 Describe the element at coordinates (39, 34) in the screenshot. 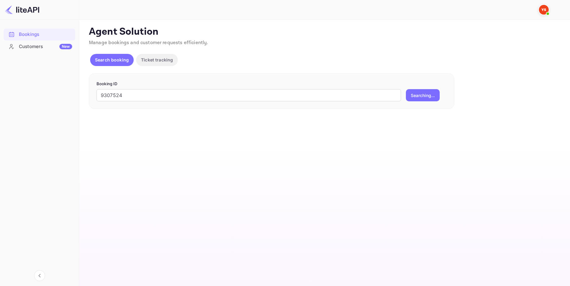

I see `a: Bookings` at that location.